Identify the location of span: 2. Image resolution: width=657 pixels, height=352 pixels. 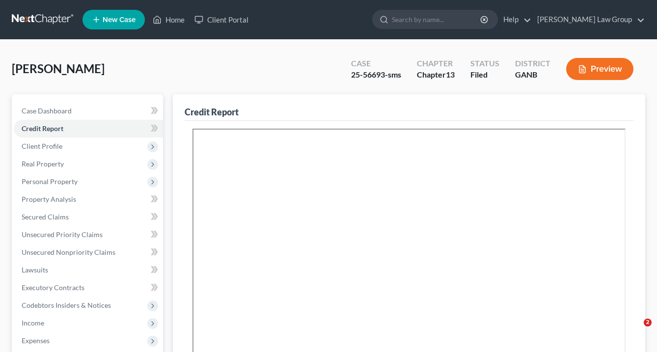
(647, 322).